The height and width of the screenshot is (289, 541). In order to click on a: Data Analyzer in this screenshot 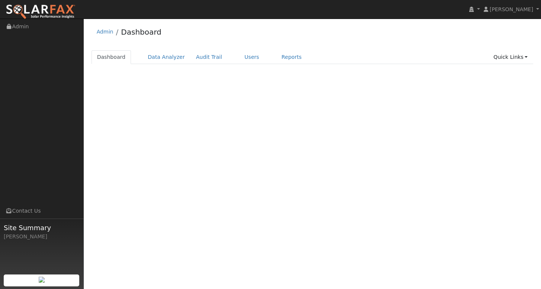, I will do `click(166, 57)`.